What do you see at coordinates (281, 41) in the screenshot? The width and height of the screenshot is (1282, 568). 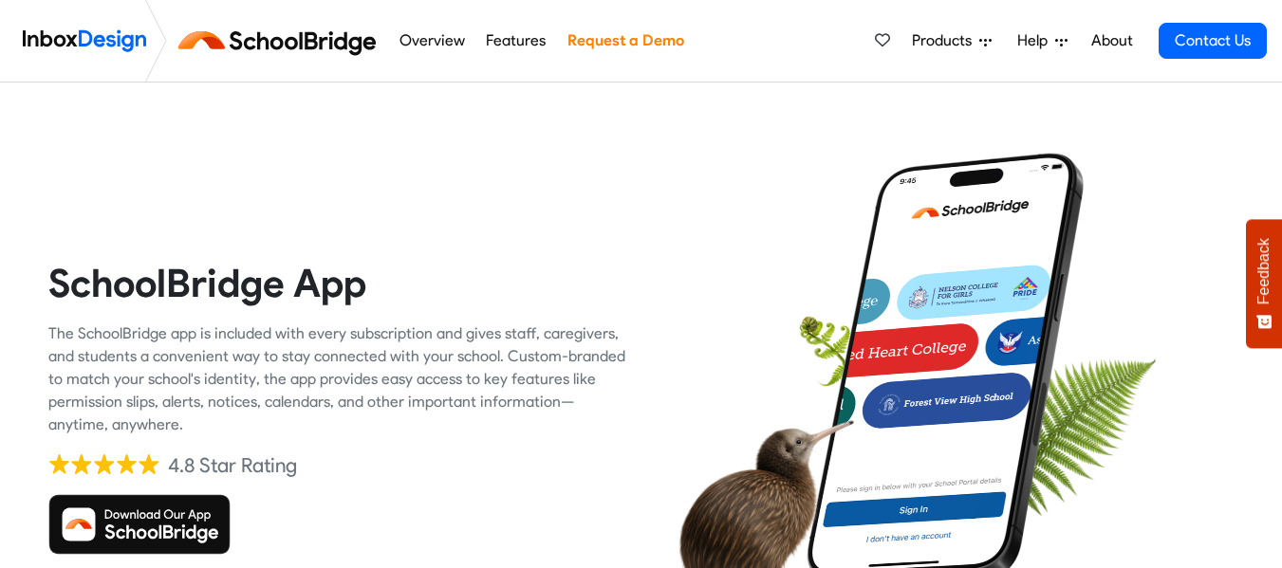 I see `img: schoolbridge logo` at bounding box center [281, 41].